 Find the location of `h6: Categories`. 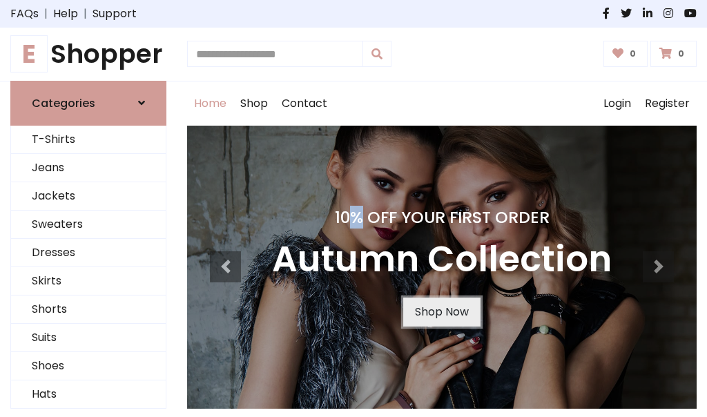

h6: Categories is located at coordinates (64, 103).